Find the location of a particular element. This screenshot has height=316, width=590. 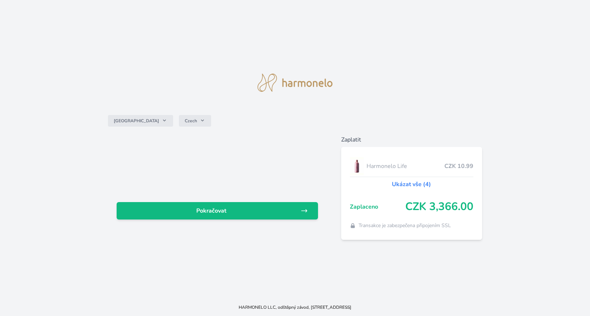

span: CZK 3,366.00 is located at coordinates (439, 206).